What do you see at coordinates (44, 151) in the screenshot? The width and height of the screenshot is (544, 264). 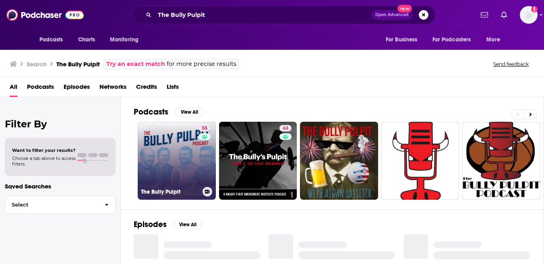 I see `span: Want to filter your results?` at bounding box center [44, 151].